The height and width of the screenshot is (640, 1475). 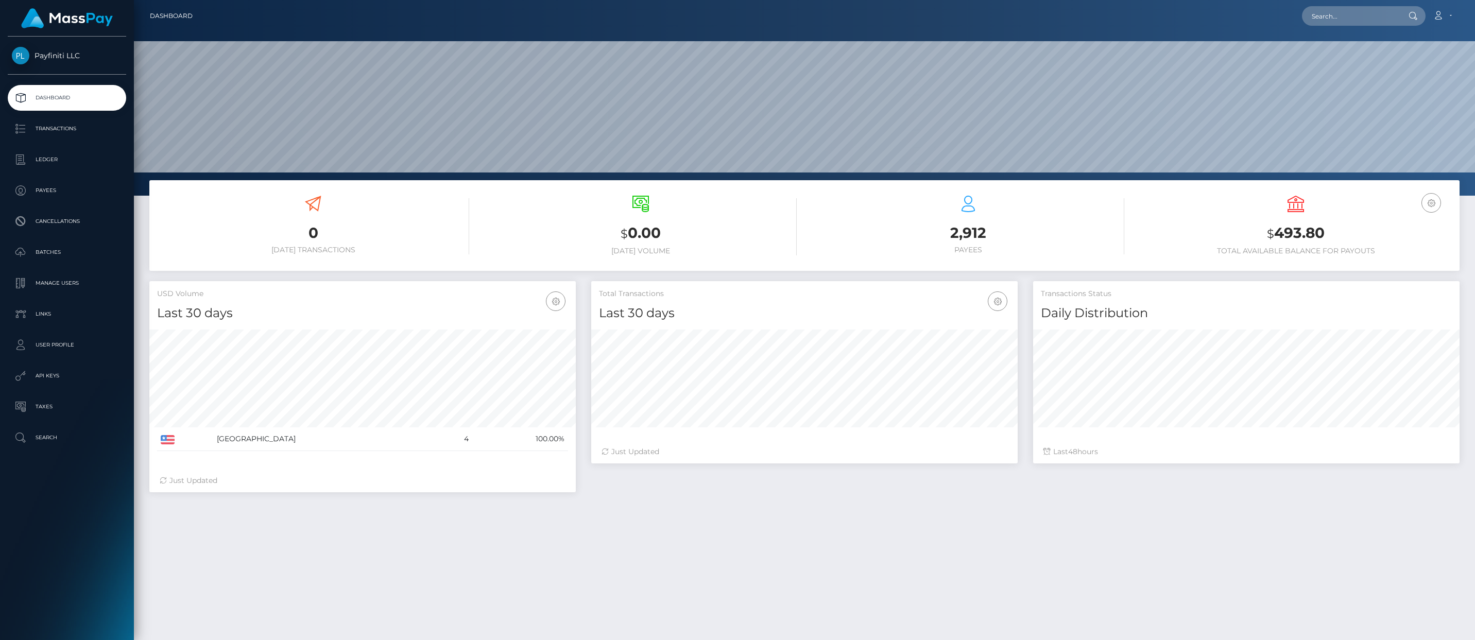 I want to click on img: MassPay Logo, so click(x=67, y=18).